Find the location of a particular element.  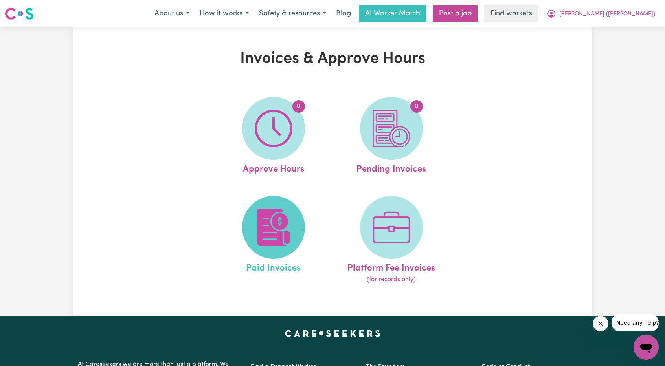

a: Paid Invoices is located at coordinates (274, 241).